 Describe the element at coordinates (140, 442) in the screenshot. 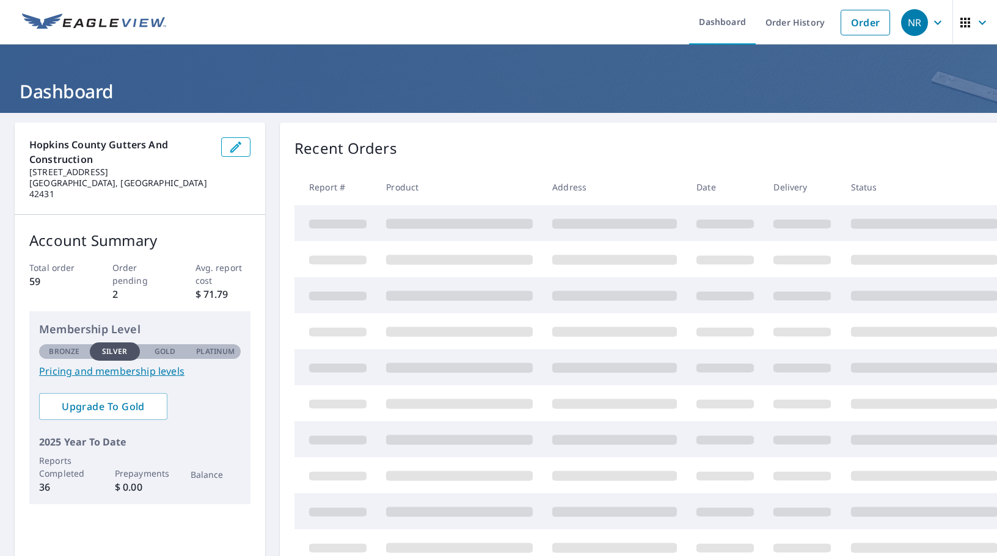

I see `p: 2025 Year To Date` at that location.